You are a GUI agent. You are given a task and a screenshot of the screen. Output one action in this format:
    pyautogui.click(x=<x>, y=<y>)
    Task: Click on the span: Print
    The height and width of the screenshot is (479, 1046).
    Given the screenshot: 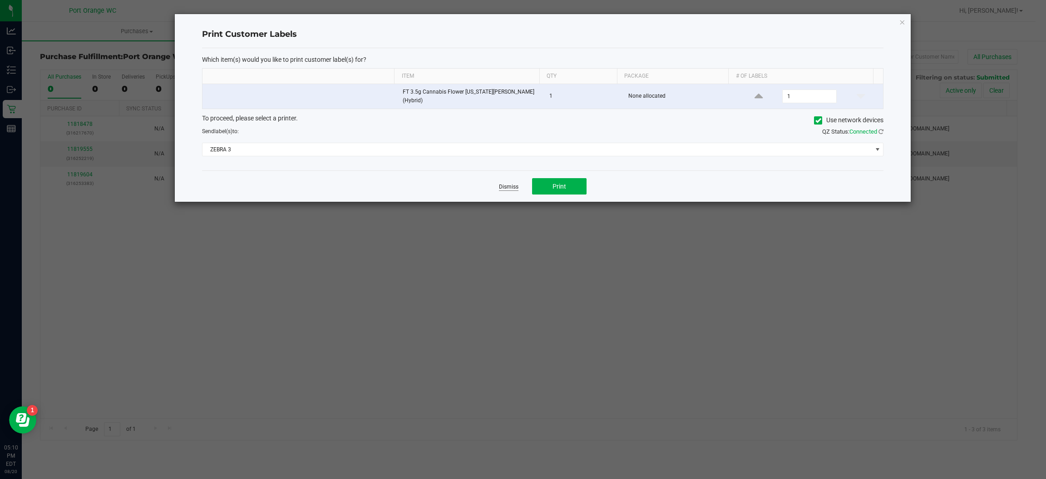 What is the action you would take?
    pyautogui.click(x=559, y=186)
    